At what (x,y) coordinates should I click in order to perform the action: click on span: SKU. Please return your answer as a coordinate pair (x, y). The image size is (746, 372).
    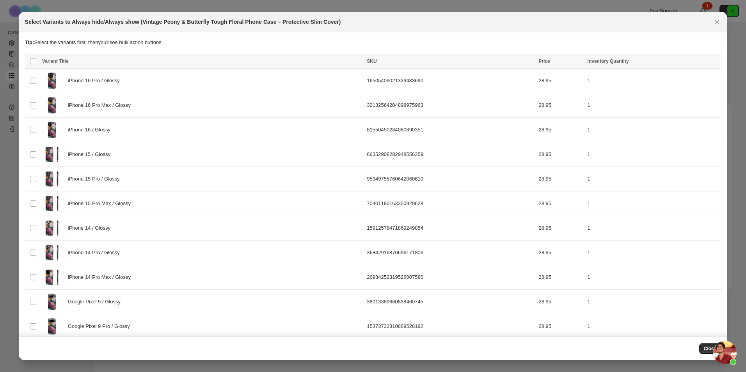
    Looking at the image, I should click on (371, 61).